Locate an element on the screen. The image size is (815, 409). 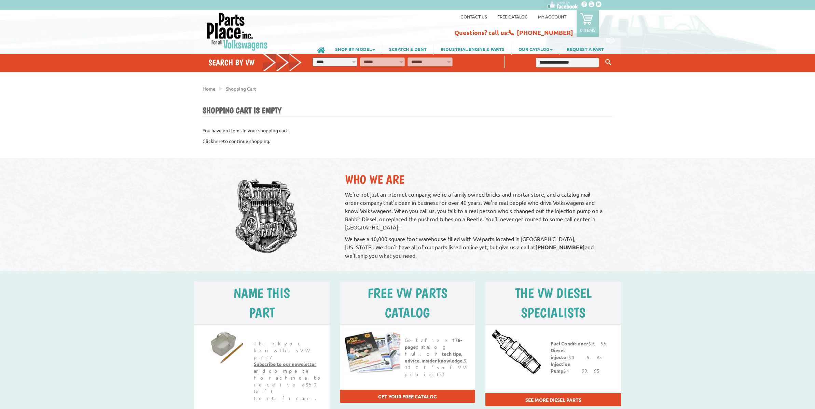
a: Free Catalog is located at coordinates (513, 16).